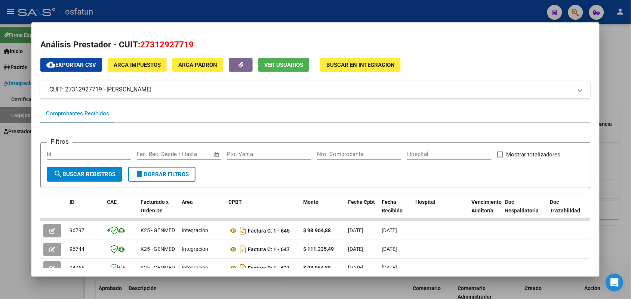 The width and height of the screenshot is (631, 299). What do you see at coordinates (269, 231) in the screenshot?
I see `strong: Factura C: 1 - 645` at bounding box center [269, 231].